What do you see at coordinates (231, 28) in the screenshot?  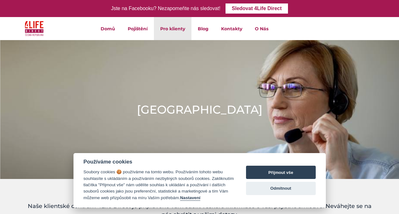 I see `a: Kontakty` at bounding box center [231, 28].